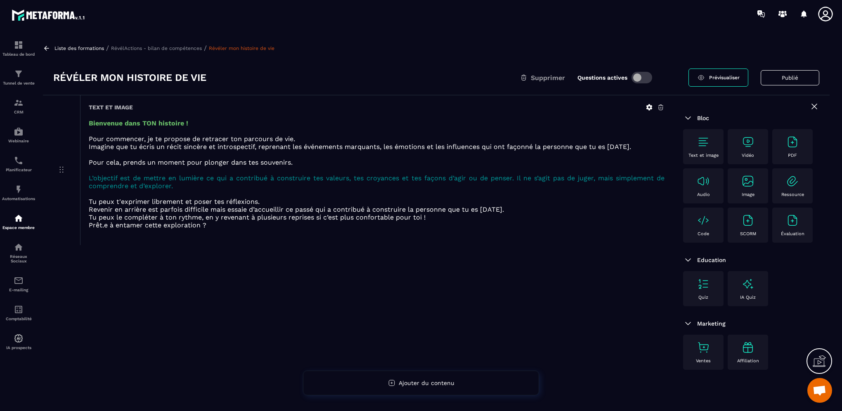 This screenshot has width=842, height=411. Describe the element at coordinates (19, 170) in the screenshot. I see `p: Planificateur` at that location.